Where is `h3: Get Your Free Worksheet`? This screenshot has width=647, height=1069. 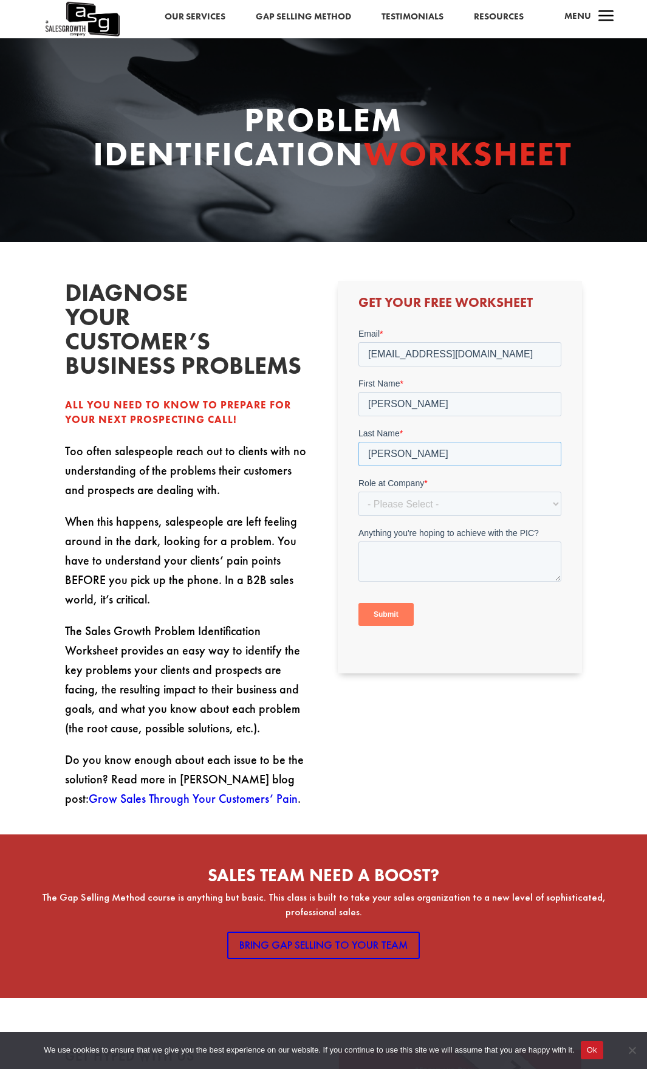 h3: Get Your Free Worksheet is located at coordinates (460, 306).